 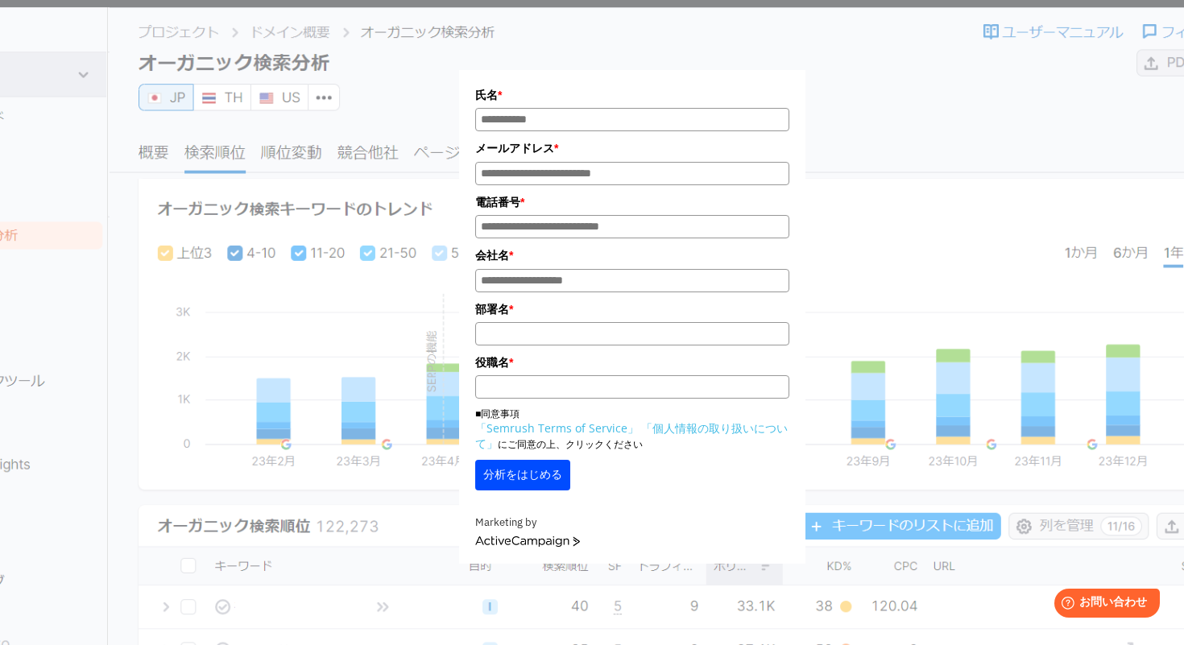 What do you see at coordinates (557, 428) in the screenshot?
I see `a: 「Semrush Terms of Service」` at bounding box center [557, 428].